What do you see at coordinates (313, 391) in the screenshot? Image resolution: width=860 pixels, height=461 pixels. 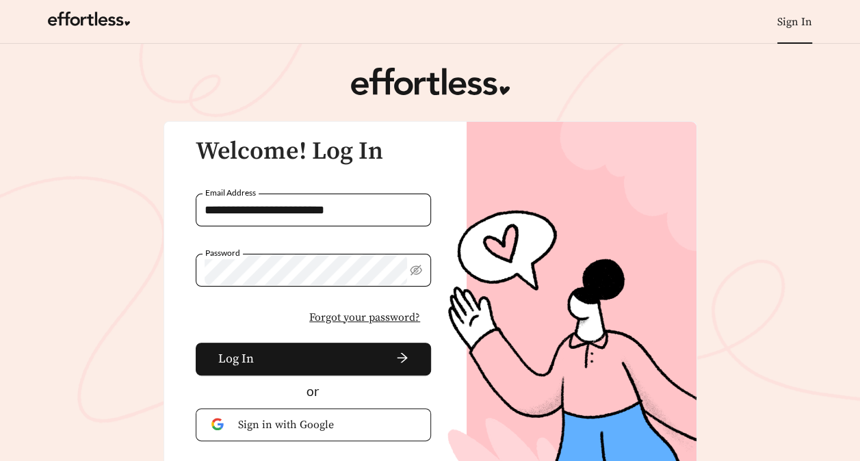 I see `div: or` at bounding box center [313, 391].